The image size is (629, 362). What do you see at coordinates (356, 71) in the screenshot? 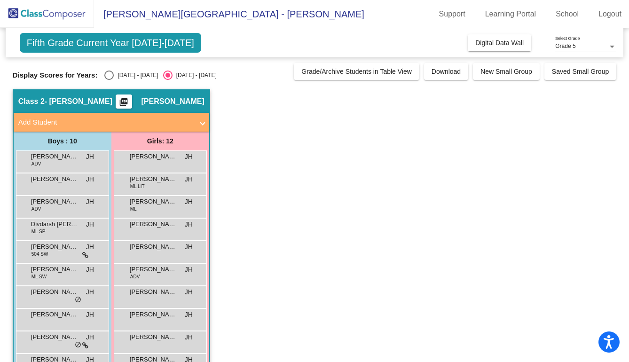
I see `button: Grade/Archive Students in Table View` at bounding box center [356, 71].